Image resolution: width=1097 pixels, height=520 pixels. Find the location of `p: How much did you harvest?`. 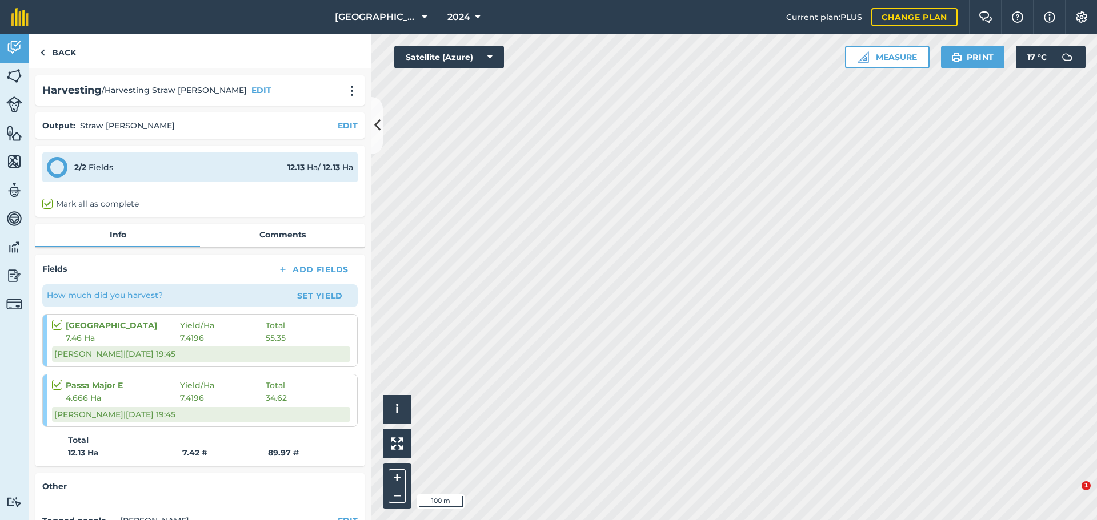

p: How much did you harvest? is located at coordinates (105, 295).